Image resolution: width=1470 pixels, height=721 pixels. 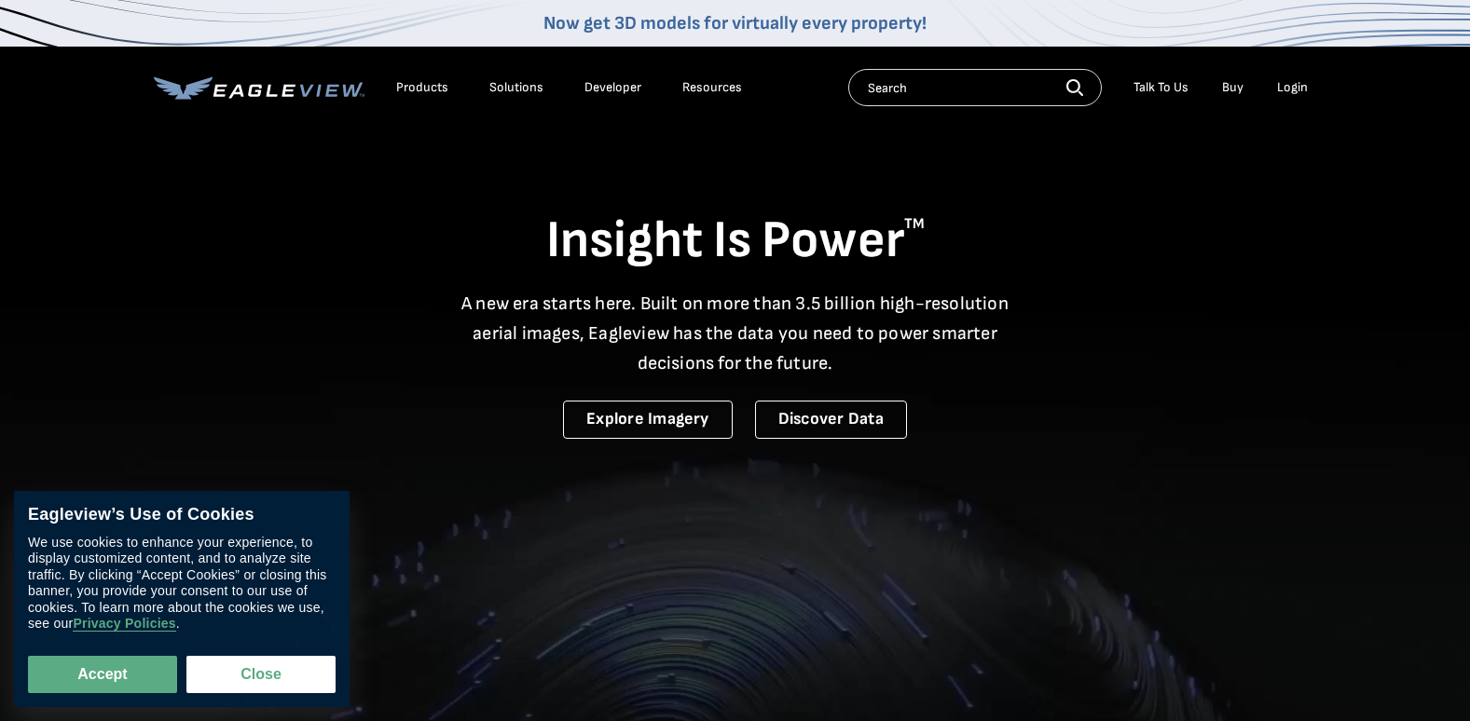 What do you see at coordinates (712, 88) in the screenshot?
I see `div: Resources` at bounding box center [712, 88].